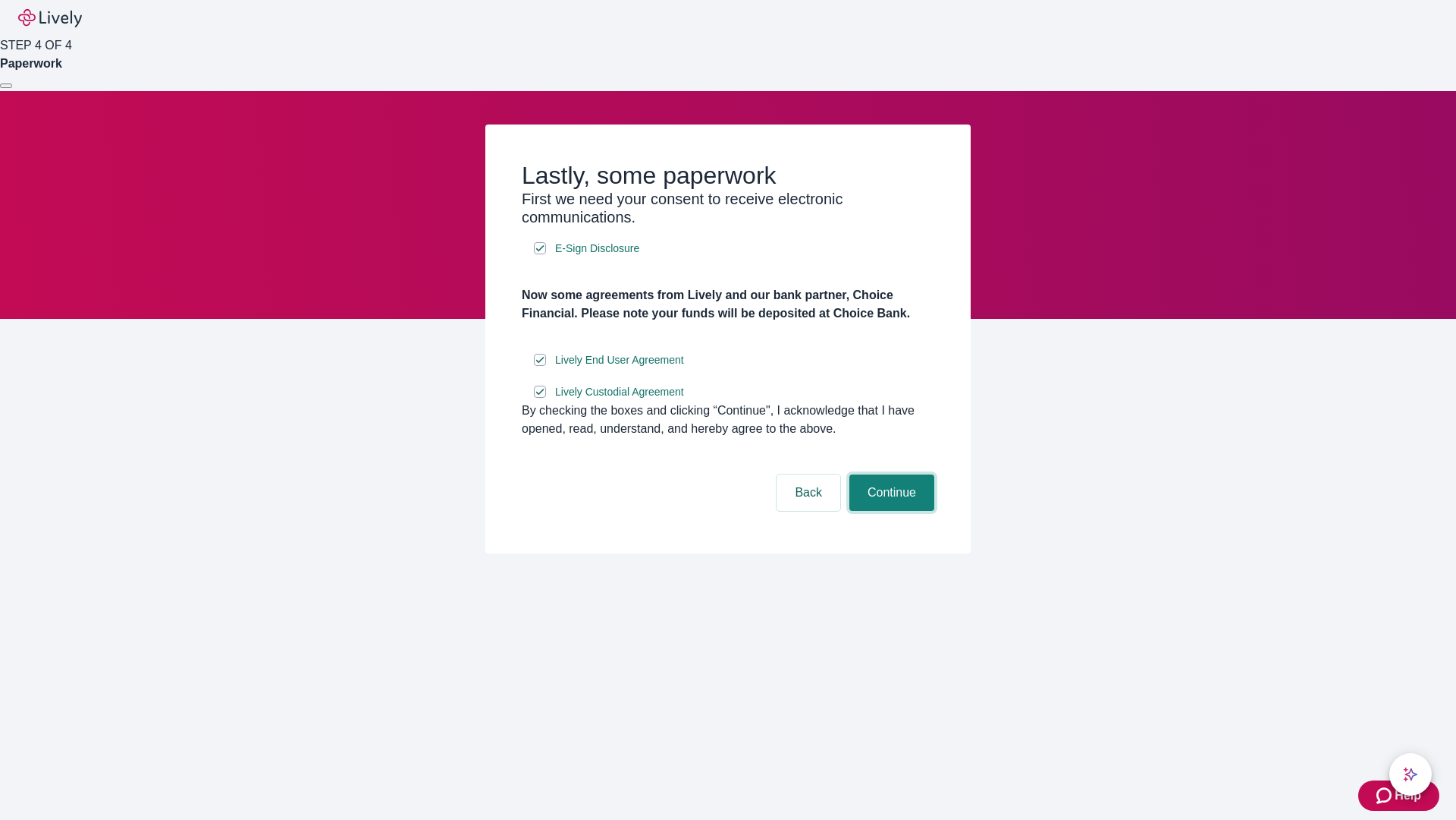 The height and width of the screenshot is (820, 1456). I want to click on h2: Lastly, some paperwork, so click(728, 176).